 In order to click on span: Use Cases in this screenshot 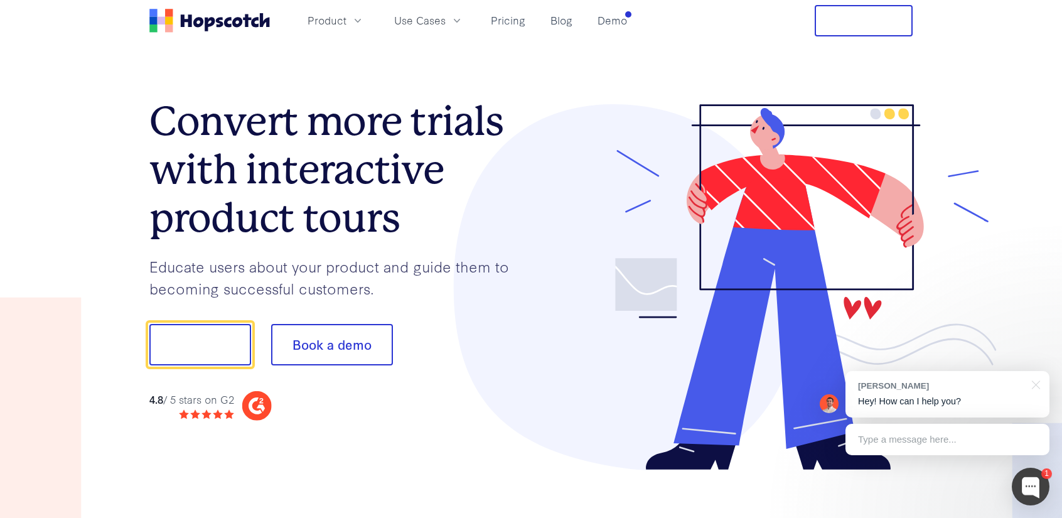, I will do `click(420, 20)`.